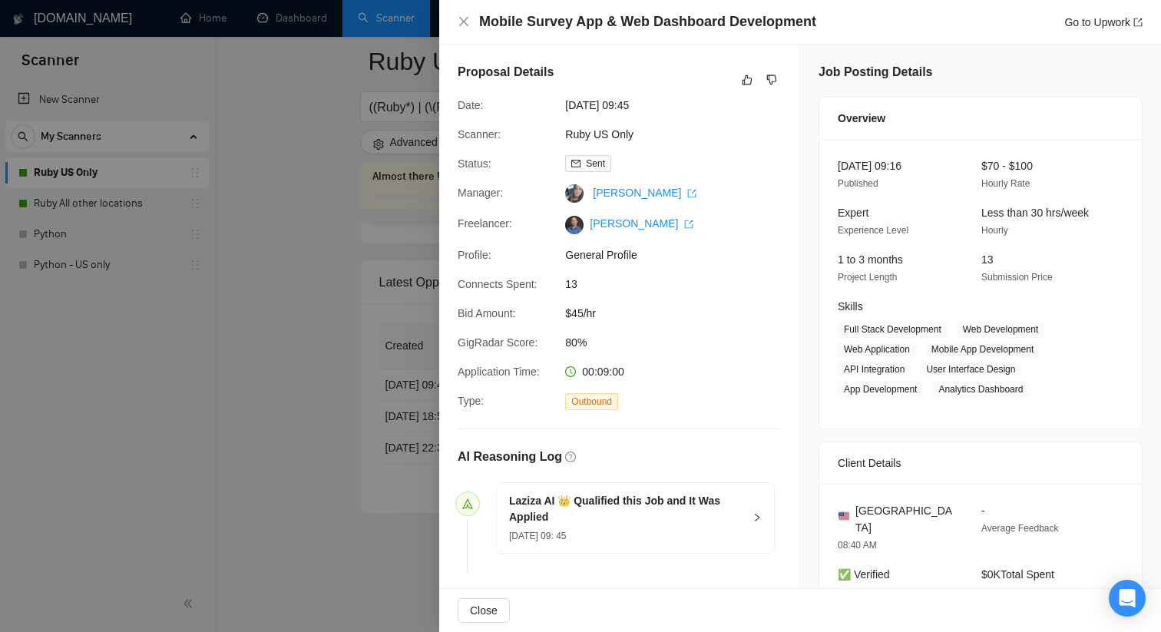  I want to click on span: Submission Price, so click(1017, 277).